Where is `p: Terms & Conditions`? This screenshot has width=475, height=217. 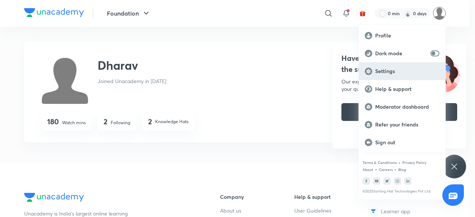
p: Terms & Conditions is located at coordinates (379, 162).